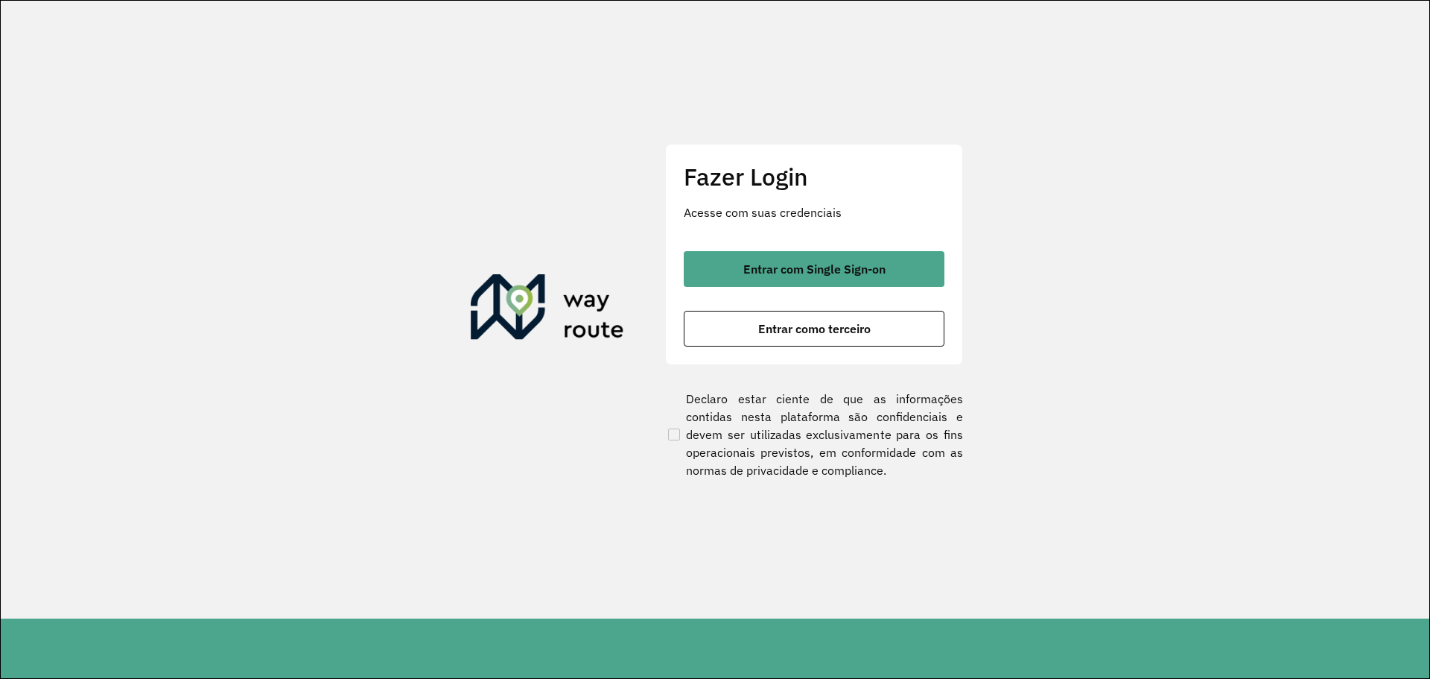  Describe the element at coordinates (814, 329) in the screenshot. I see `span: Entrar como terceiro` at that location.